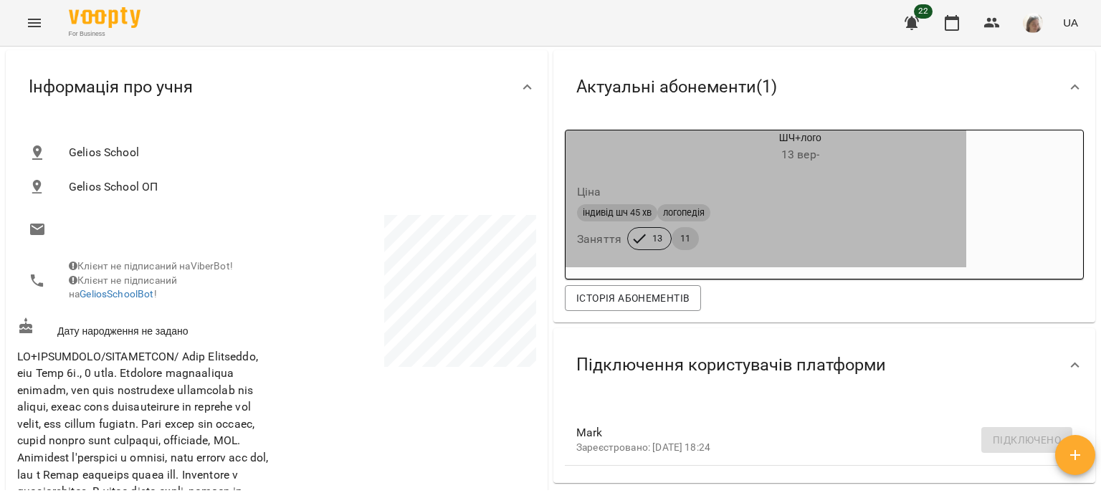 Image resolution: width=1101 pixels, height=498 pixels. I want to click on span: Інформація про учня, so click(110, 87).